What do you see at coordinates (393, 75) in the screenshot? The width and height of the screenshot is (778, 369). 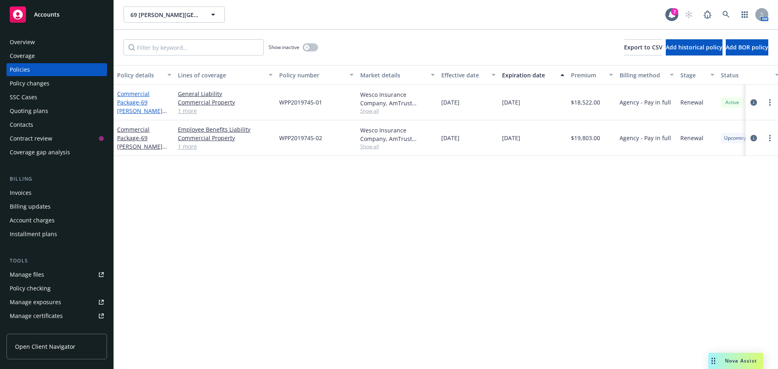 I see `div: Market details` at bounding box center [393, 75].